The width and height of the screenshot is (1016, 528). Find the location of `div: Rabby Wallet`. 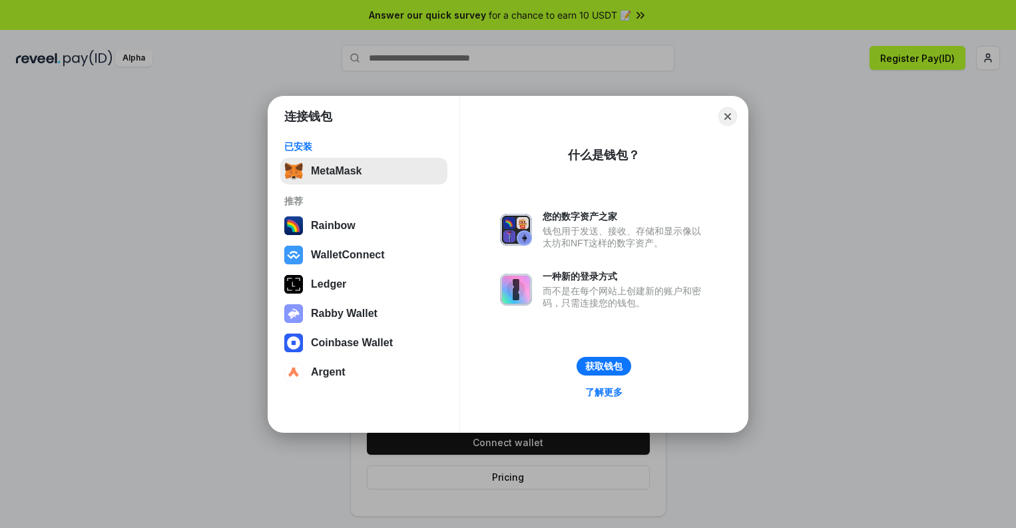

div: Rabby Wallet is located at coordinates (344, 314).